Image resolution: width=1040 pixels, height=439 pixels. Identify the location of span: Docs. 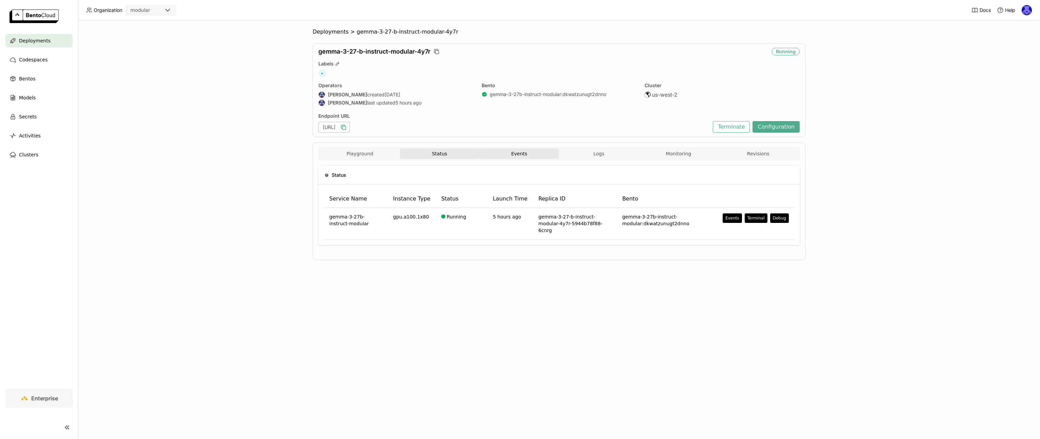
(985, 10).